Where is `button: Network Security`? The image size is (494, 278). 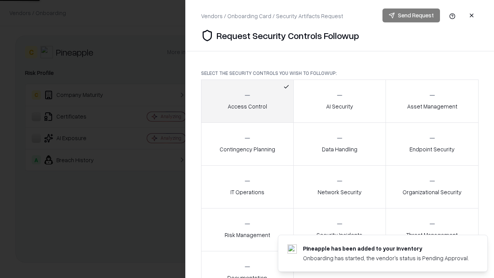 button: Network Security is located at coordinates (340, 187).